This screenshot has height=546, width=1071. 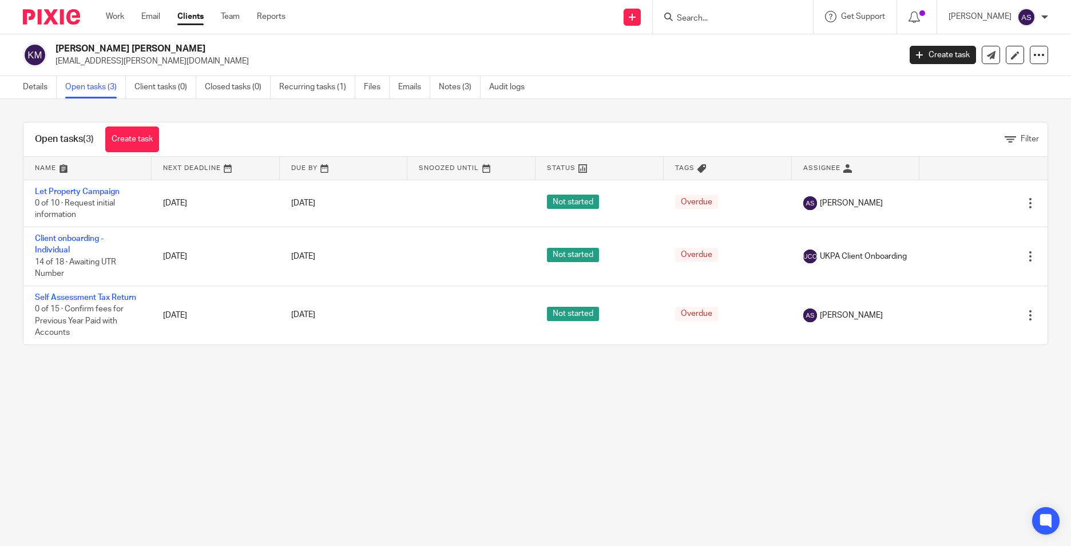 I want to click on span: UKPA Client Onboarding, so click(x=863, y=256).